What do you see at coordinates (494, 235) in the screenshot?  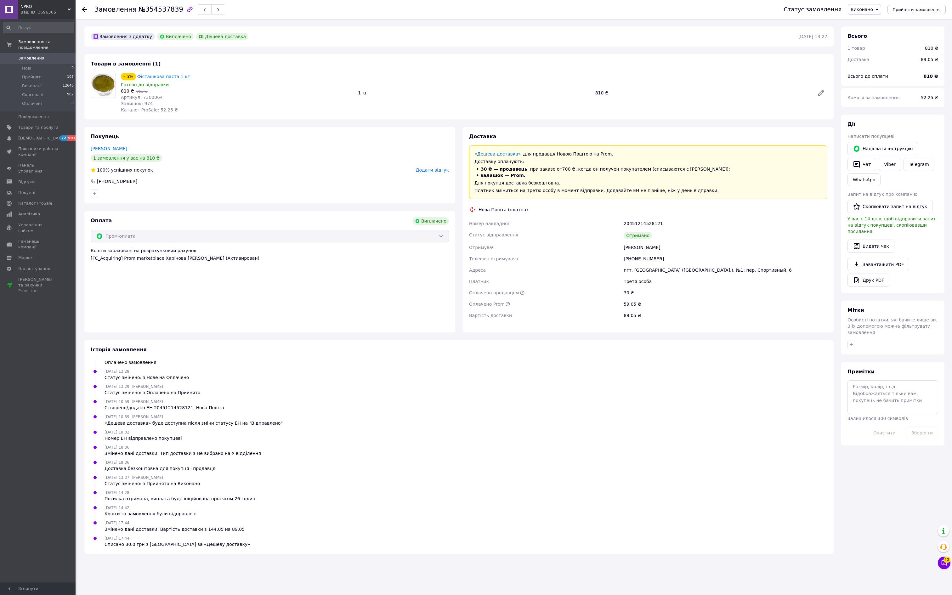 I see `span: Статус відправлення` at bounding box center [494, 235].